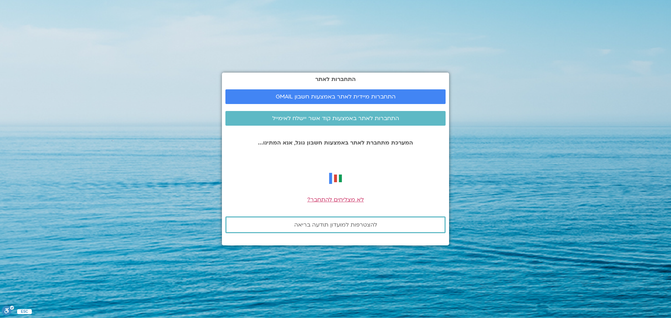  What do you see at coordinates (335, 200) in the screenshot?
I see `span: לא מצליחים להתחבר?` at bounding box center [335, 200].